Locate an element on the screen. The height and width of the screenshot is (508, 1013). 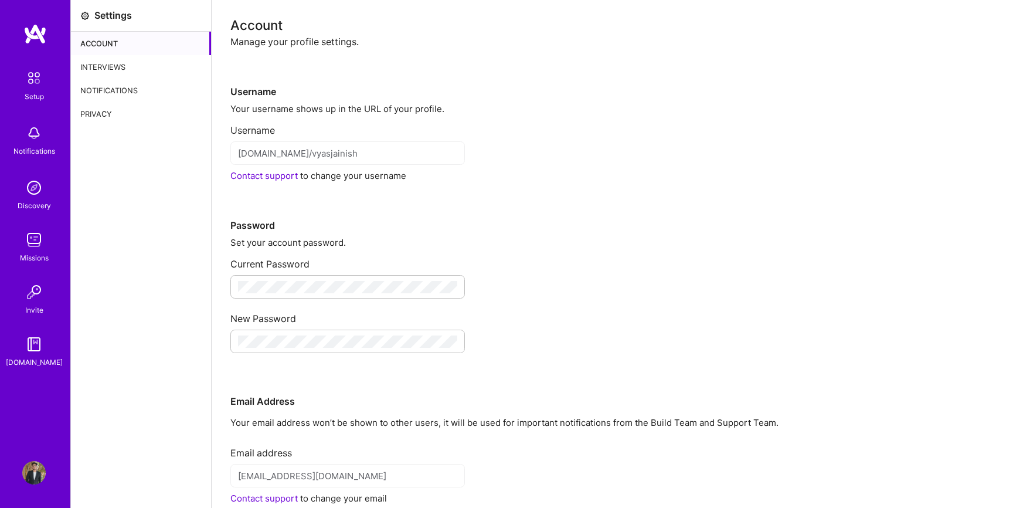
div: New Password is located at coordinates (612, 314).